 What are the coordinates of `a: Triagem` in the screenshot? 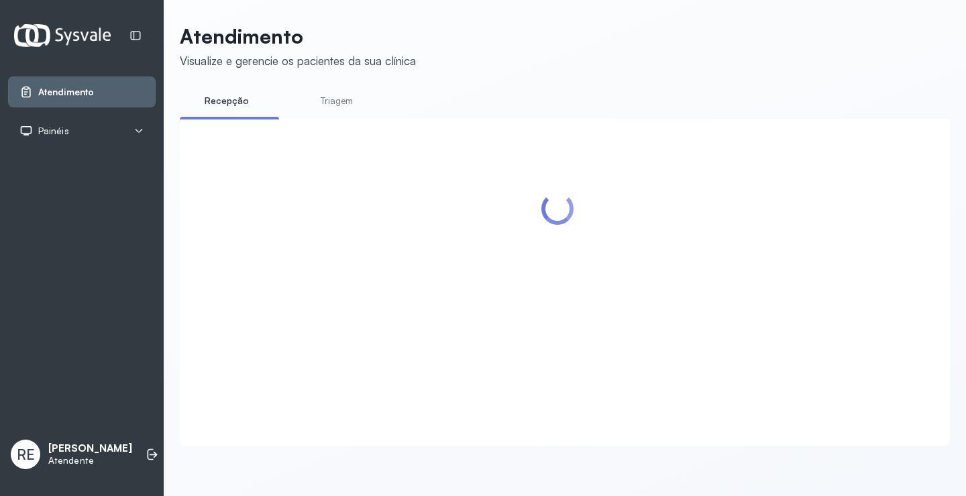 It's located at (337, 101).